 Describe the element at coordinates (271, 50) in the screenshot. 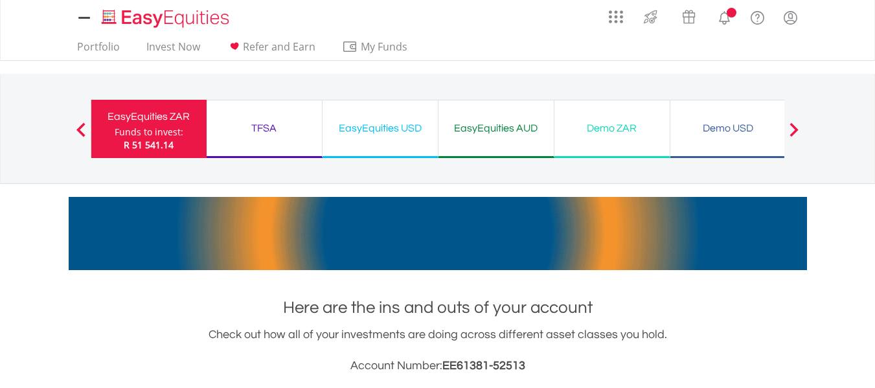

I see `a: Refer and Earn` at that location.